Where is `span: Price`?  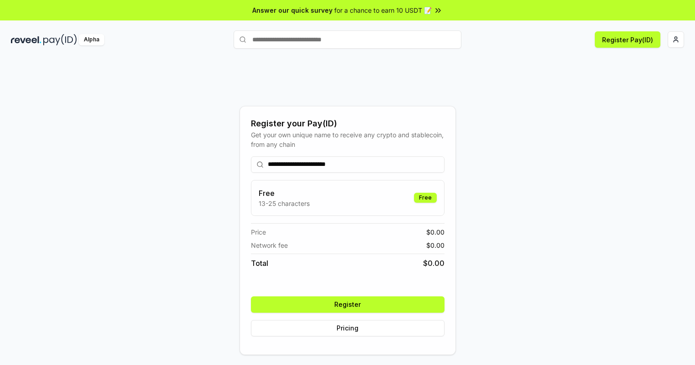
span: Price is located at coordinates (258, 232).